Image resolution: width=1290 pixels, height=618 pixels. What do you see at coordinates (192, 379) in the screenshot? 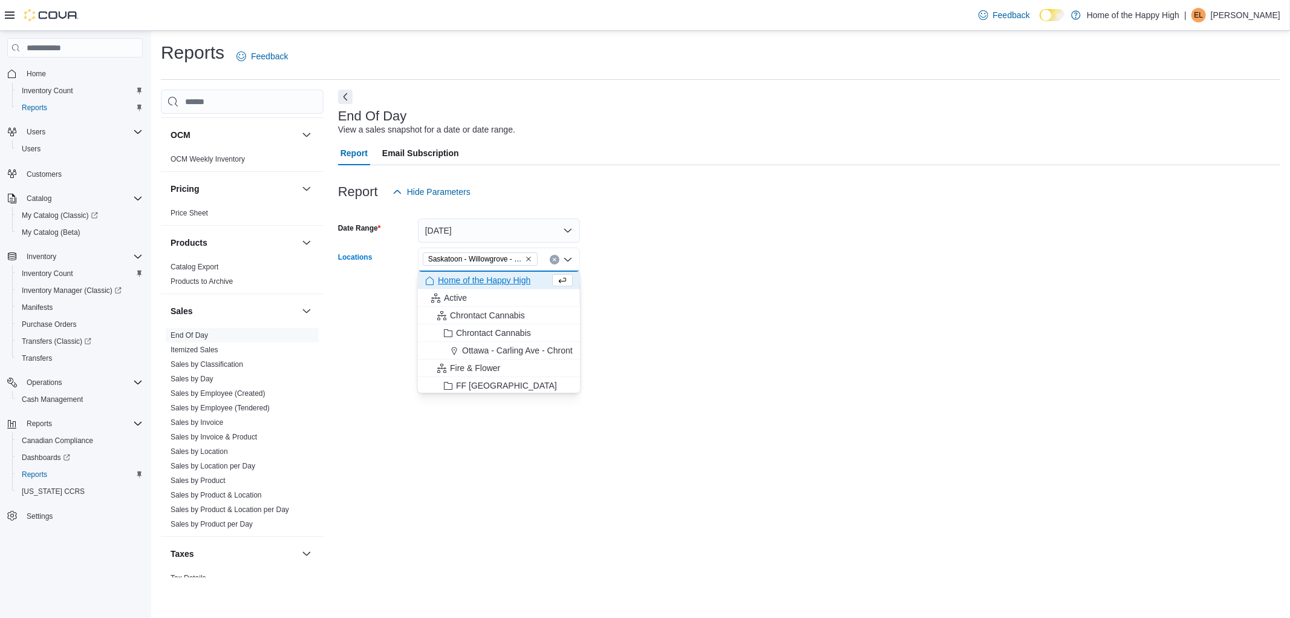
I see `a: Sales by Day` at bounding box center [192, 379].